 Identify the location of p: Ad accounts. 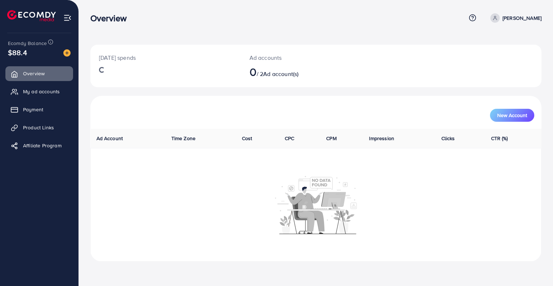
(297, 58).